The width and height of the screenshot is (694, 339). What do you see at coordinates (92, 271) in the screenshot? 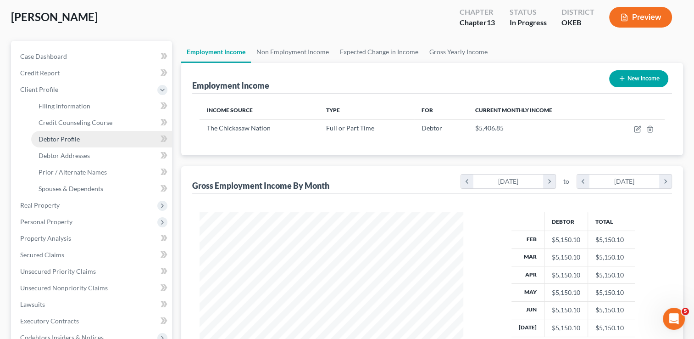
I see `a: Unsecured Priority Claims` at bounding box center [92, 271].